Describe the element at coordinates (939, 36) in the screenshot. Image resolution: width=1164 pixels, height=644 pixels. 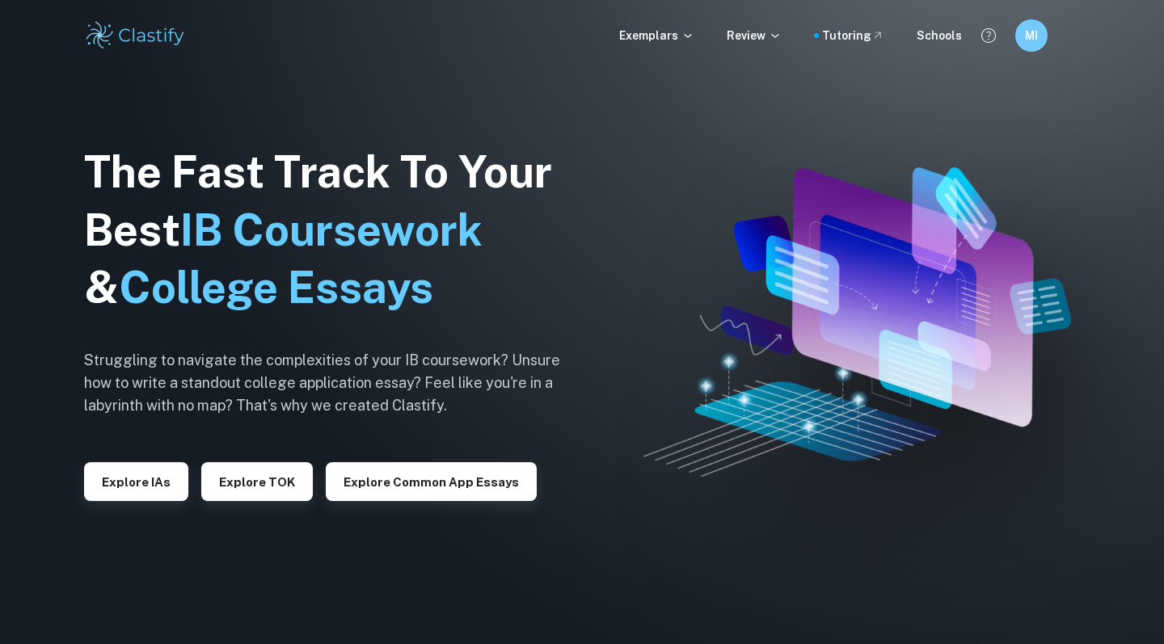
I see `div: Schools` at that location.